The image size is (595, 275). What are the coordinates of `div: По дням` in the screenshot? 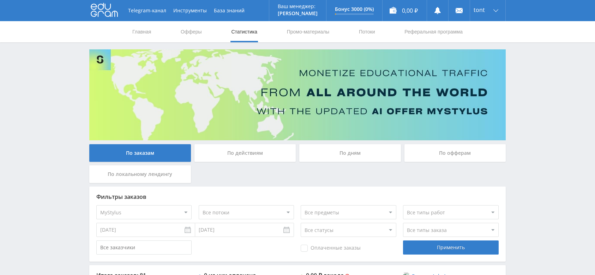 It's located at (350, 153).